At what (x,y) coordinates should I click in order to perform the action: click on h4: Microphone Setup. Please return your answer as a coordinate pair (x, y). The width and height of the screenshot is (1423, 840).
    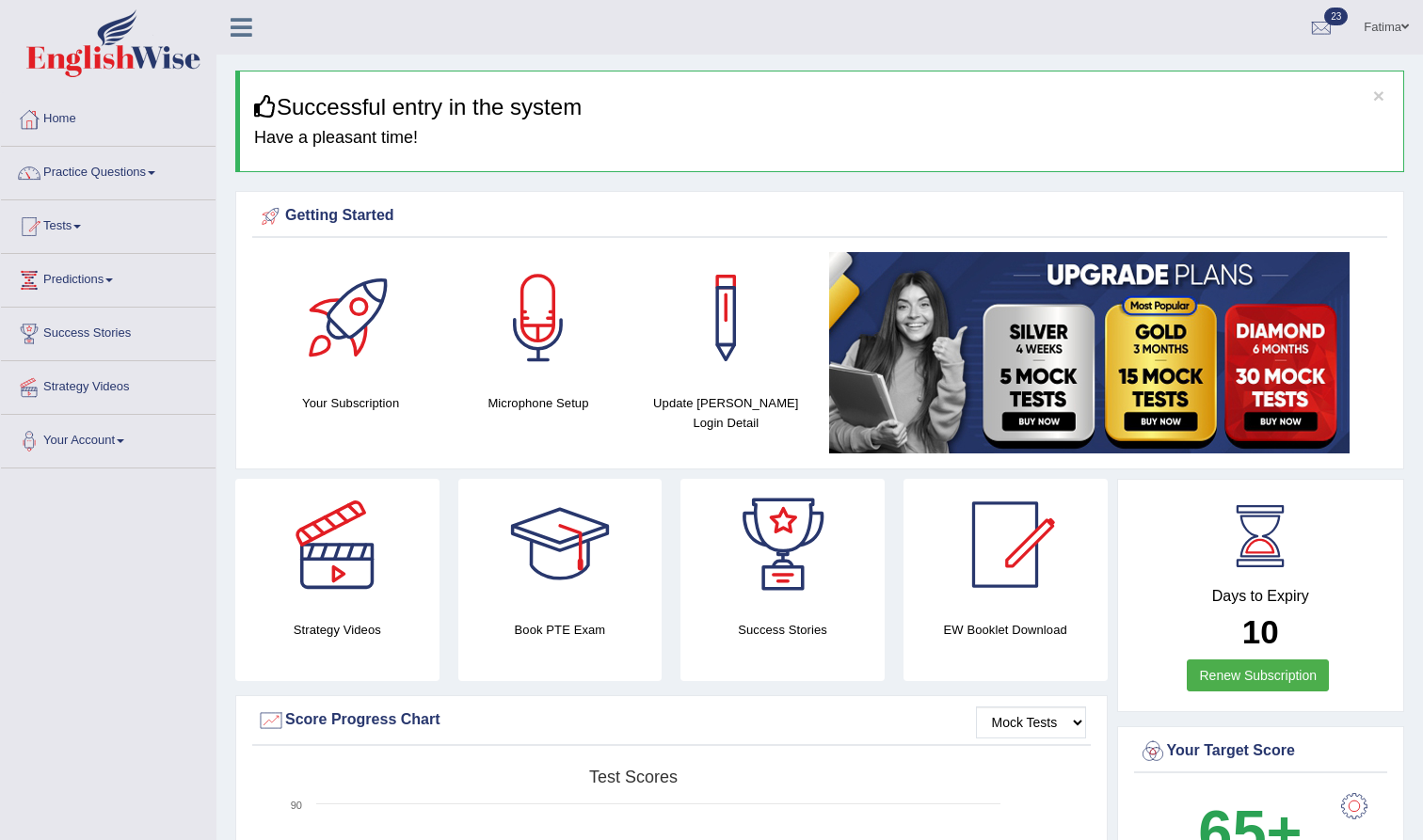
    Looking at the image, I should click on (538, 402).